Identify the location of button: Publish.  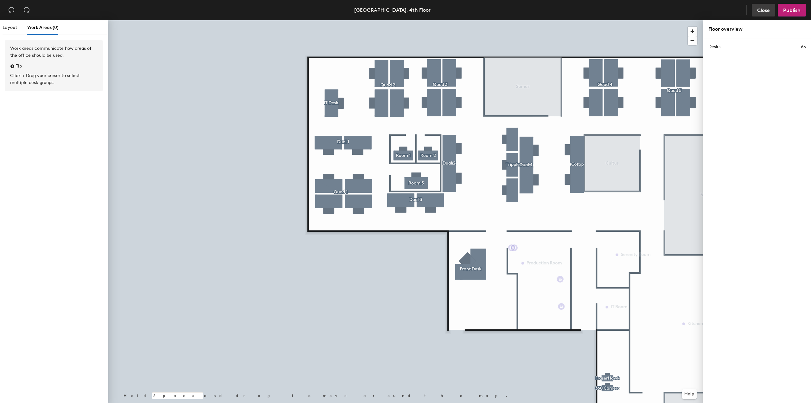
(792, 10).